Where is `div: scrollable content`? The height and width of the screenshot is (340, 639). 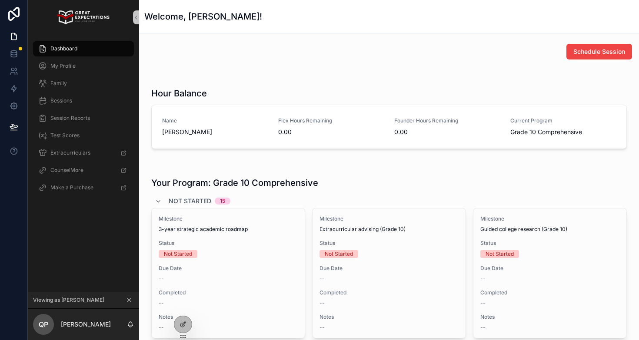
div: scrollable content is located at coordinates (83, 121).